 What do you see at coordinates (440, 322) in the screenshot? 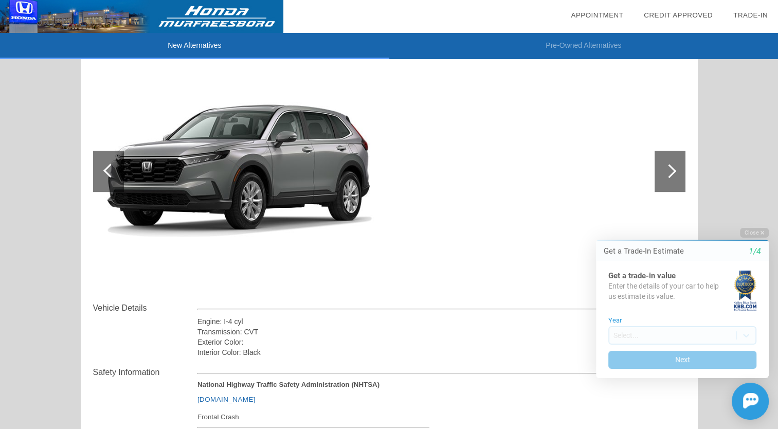
I see `div: Engine: I-4 cyl` at bounding box center [440, 322].